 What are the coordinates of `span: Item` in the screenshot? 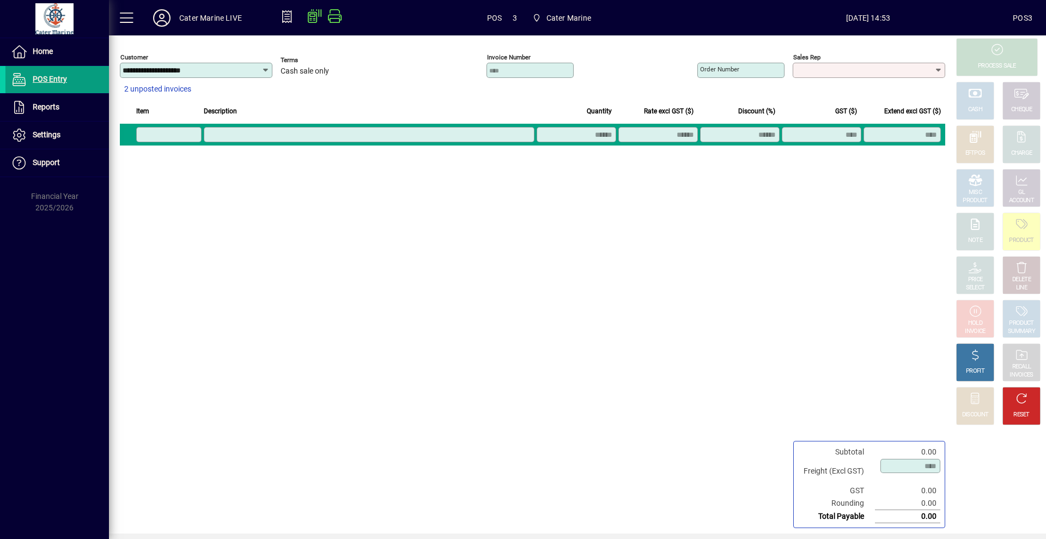 It's located at (143, 111).